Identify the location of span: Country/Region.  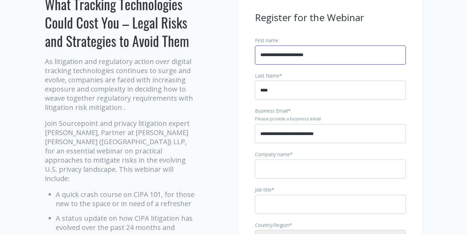
(272, 225).